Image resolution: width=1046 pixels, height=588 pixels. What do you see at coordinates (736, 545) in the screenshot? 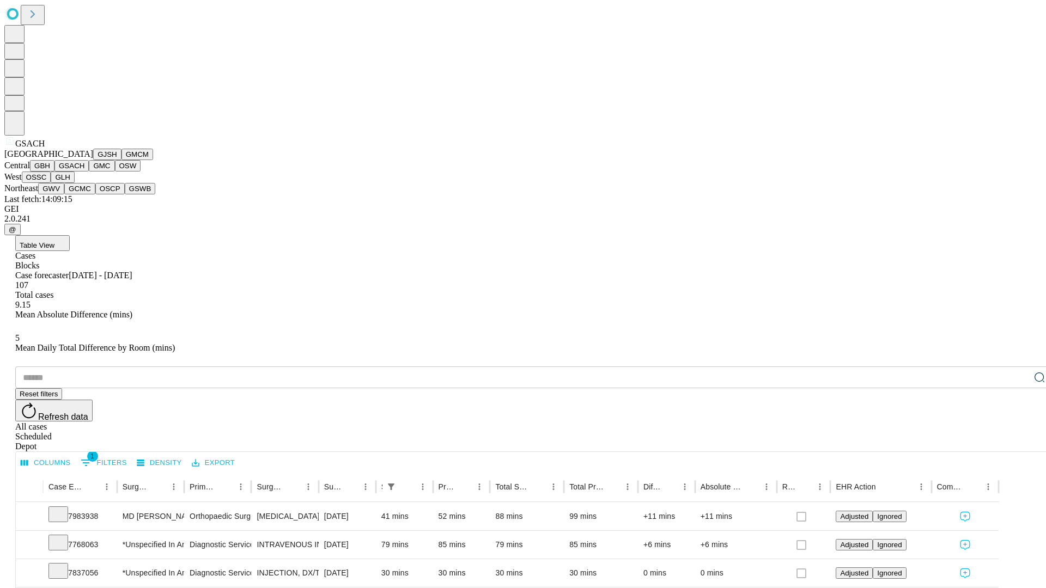
I see `div: +6 mins` at bounding box center [736, 545].